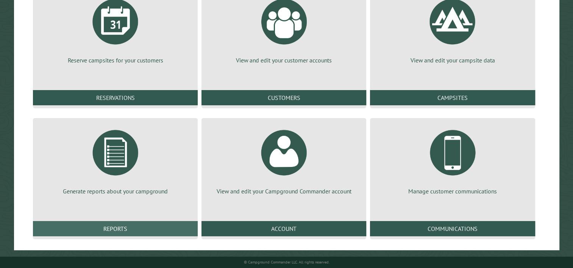 This screenshot has width=573, height=268. Describe the element at coordinates (115, 191) in the screenshot. I see `p: Generate reports about your campground` at that location.